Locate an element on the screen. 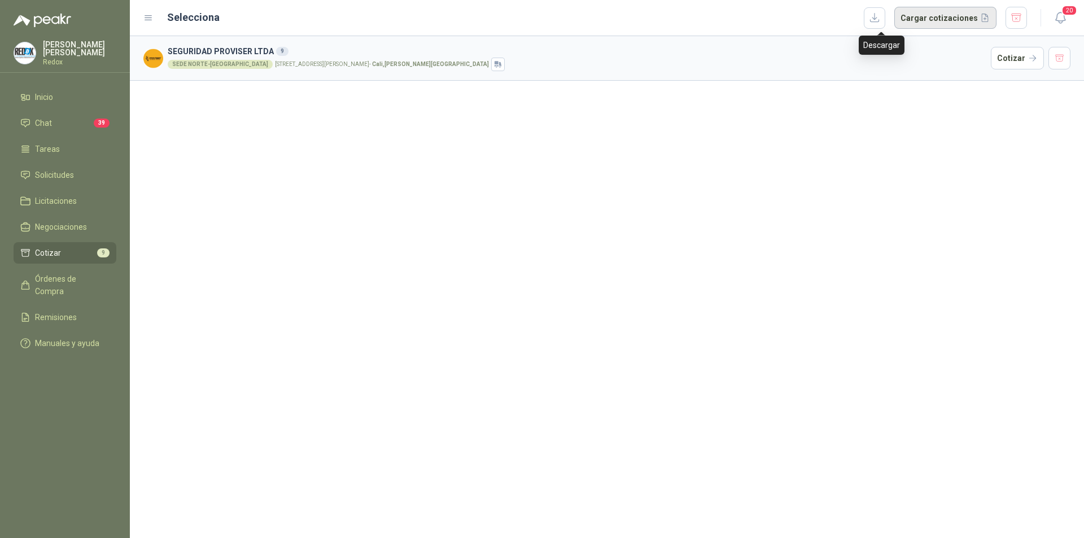 Image resolution: width=1084 pixels, height=538 pixels. span: Tareas is located at coordinates (47, 149).